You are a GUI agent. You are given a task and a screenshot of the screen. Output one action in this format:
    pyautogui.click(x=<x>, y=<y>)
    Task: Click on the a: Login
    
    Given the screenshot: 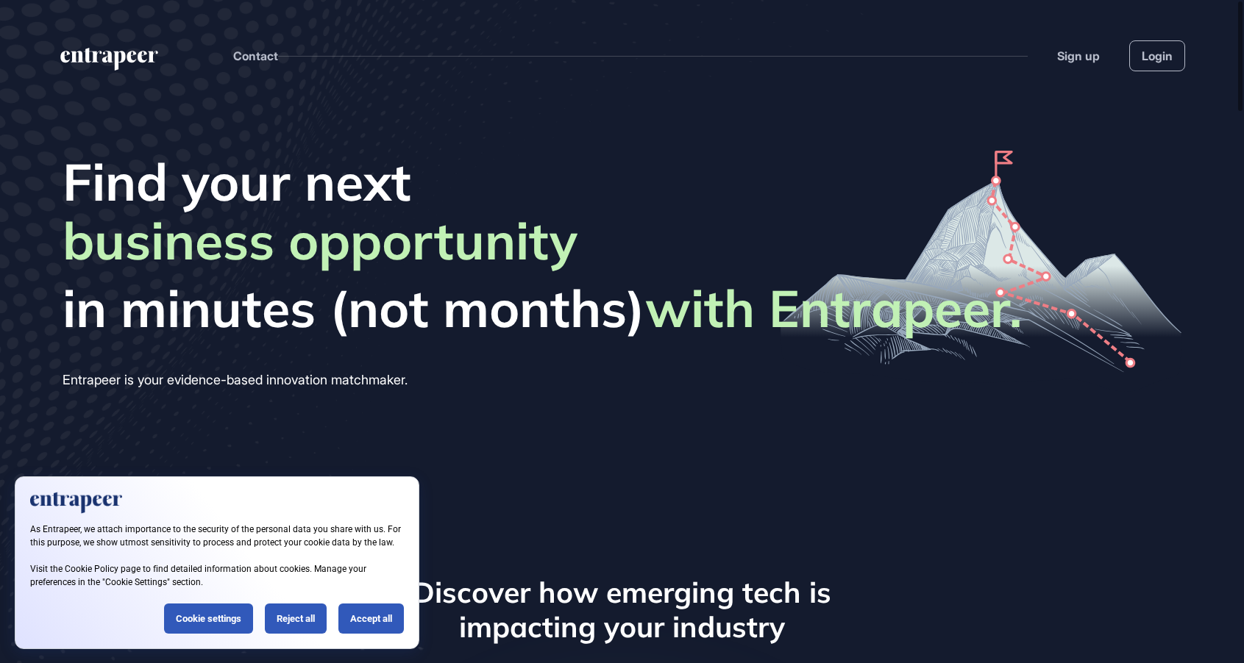 What is the action you would take?
    pyautogui.click(x=1157, y=56)
    